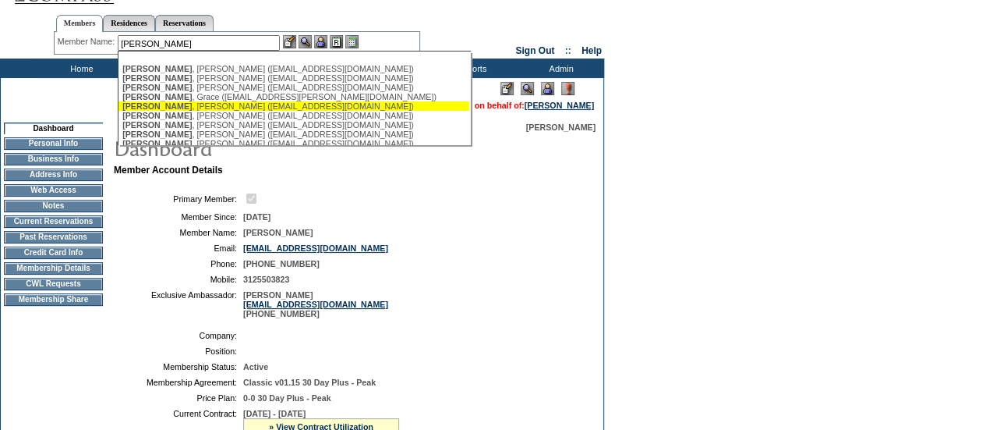 This screenshot has height=430, width=986. What do you see at coordinates (53, 268) in the screenshot?
I see `td: Membership Details` at bounding box center [53, 268].